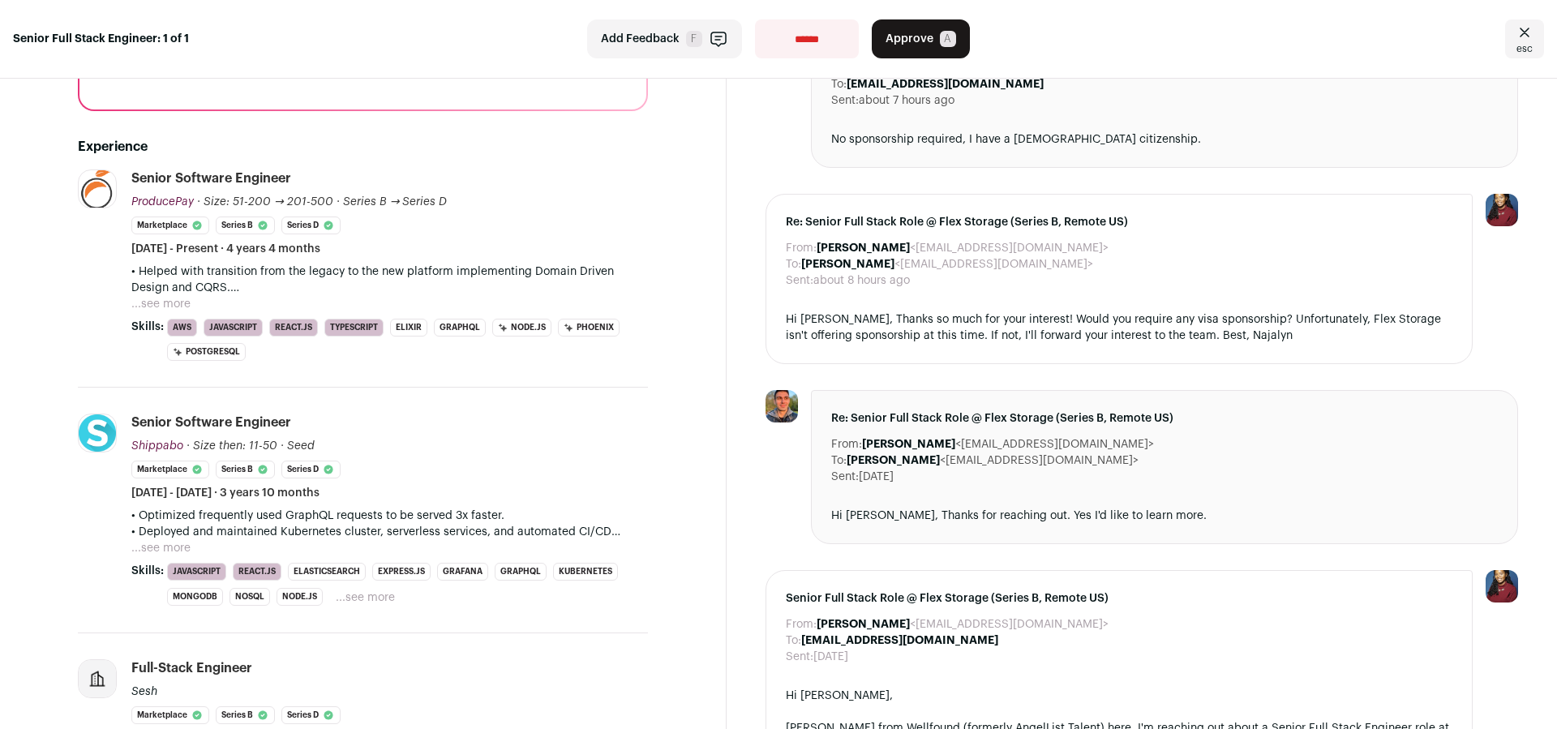  Describe the element at coordinates (586, 572) in the screenshot. I see `li: Kubernetes` at that location.